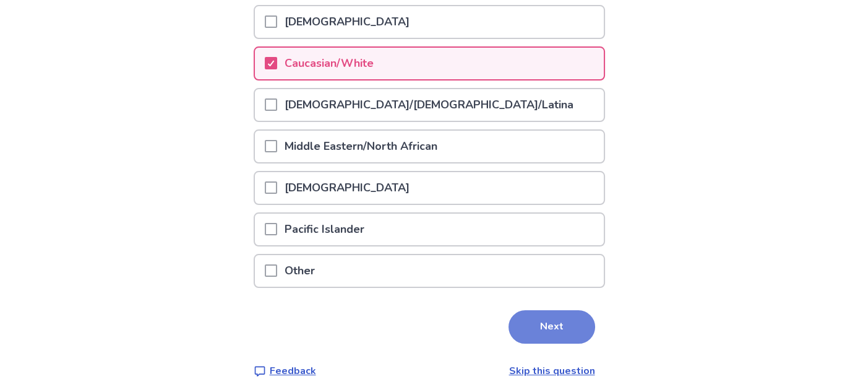 The height and width of the screenshot is (392, 858). What do you see at coordinates (293, 371) in the screenshot?
I see `p: Feedback` at bounding box center [293, 371].